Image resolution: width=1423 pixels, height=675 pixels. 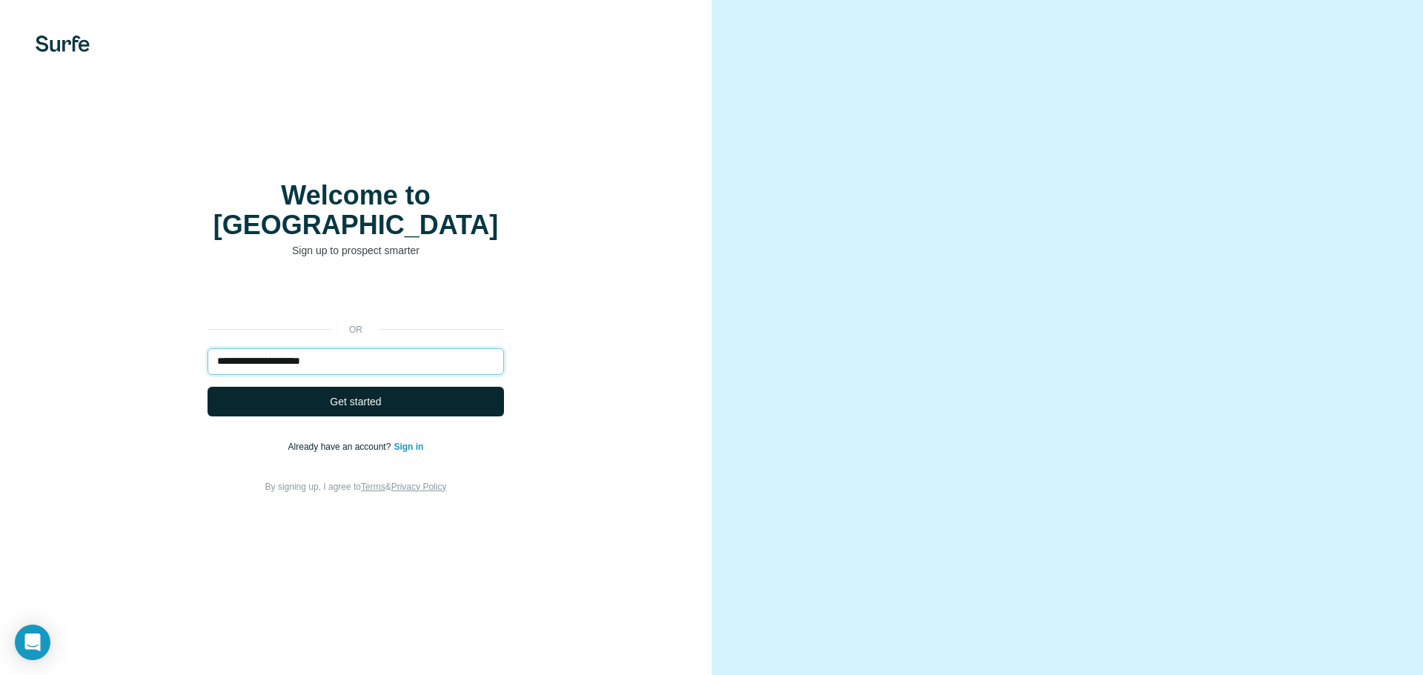 What do you see at coordinates (33, 643) in the screenshot?
I see `div: Open Intercom Messenger` at bounding box center [33, 643].